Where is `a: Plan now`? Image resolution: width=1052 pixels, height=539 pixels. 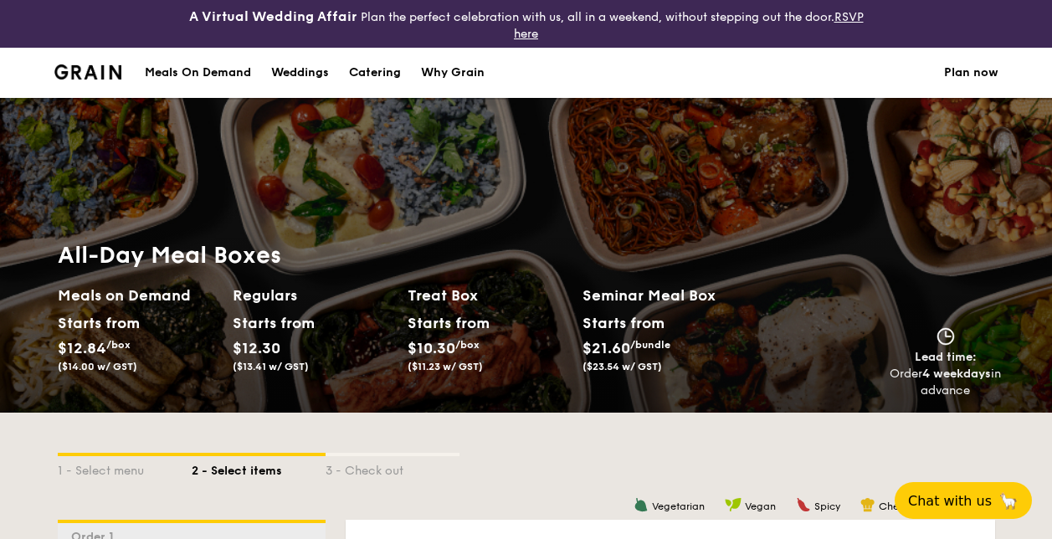
a: Plan now is located at coordinates (970, 73).